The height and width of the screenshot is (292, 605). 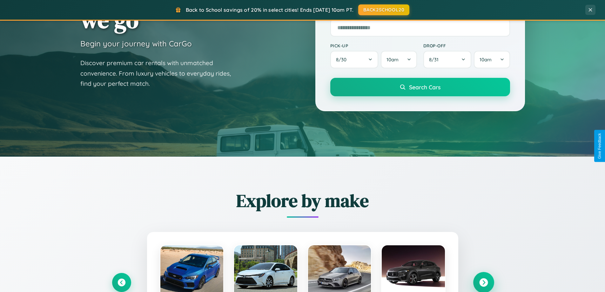 I want to click on label: Drop-off, so click(x=467, y=45).